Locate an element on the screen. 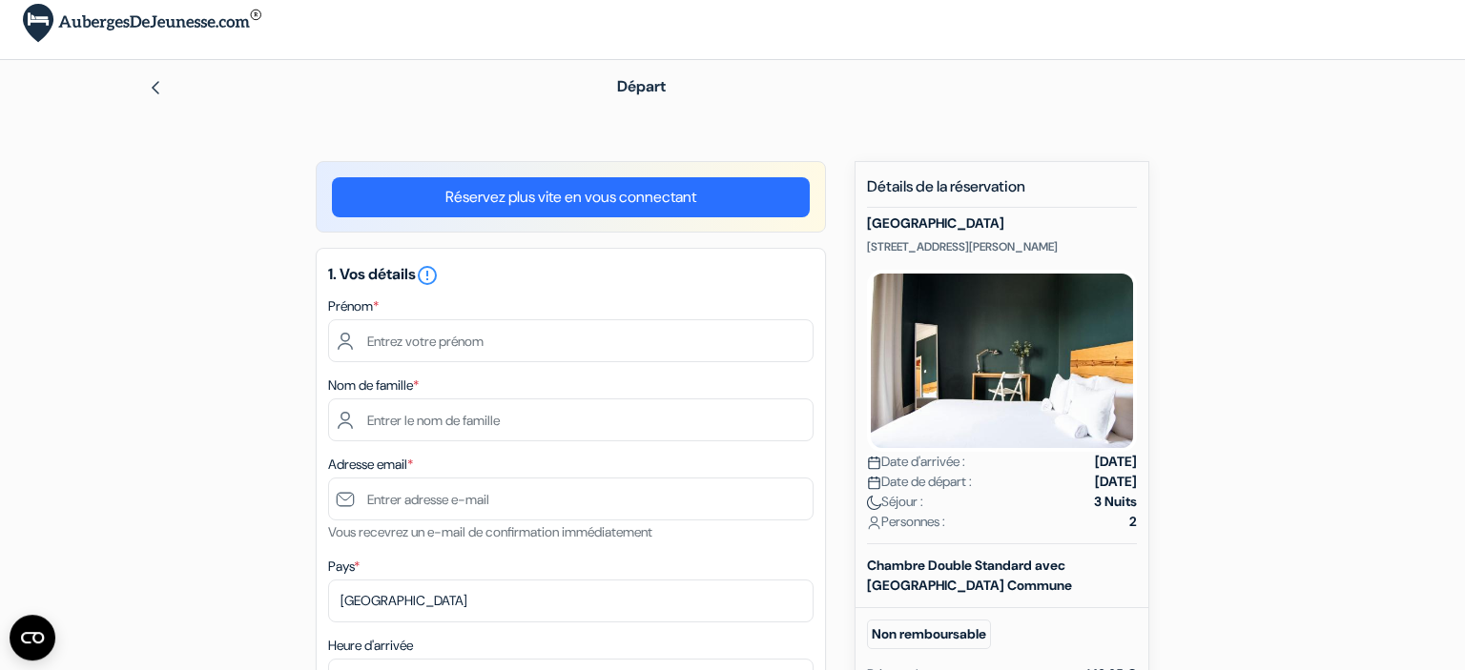  span: Départ is located at coordinates (641, 86).